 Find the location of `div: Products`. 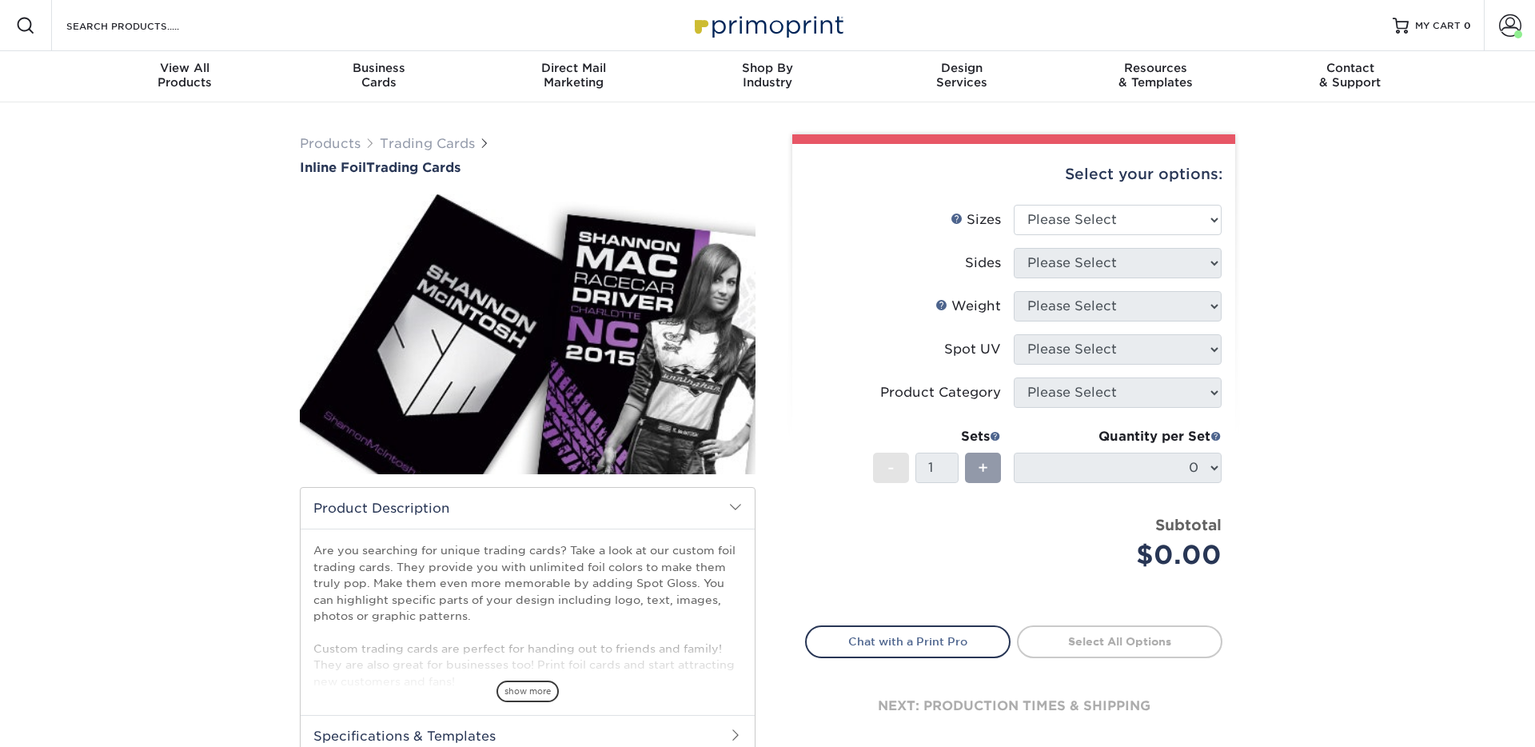

div: Products is located at coordinates (185, 75).